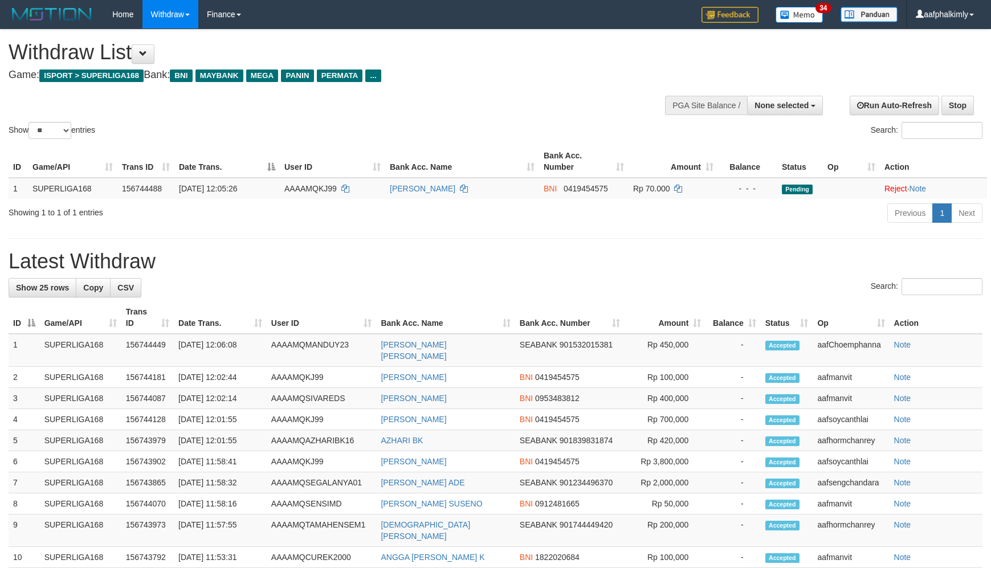  What do you see at coordinates (785, 105) in the screenshot?
I see `button: None selected` at bounding box center [785, 105].